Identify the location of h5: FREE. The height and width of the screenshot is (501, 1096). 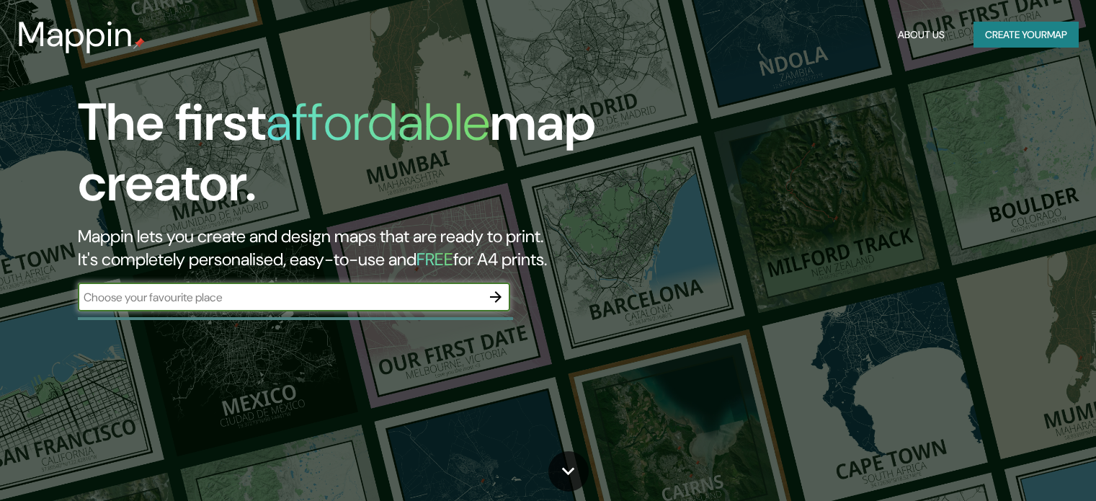
(434, 259).